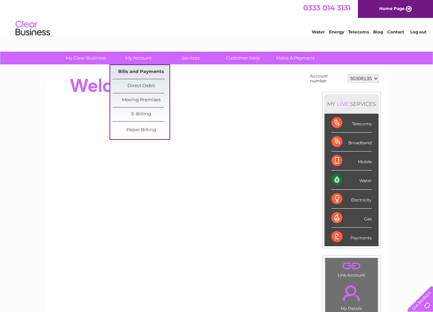 This screenshot has height=312, width=433. What do you see at coordinates (33, 28) in the screenshot?
I see `img: logo.png` at bounding box center [33, 28].